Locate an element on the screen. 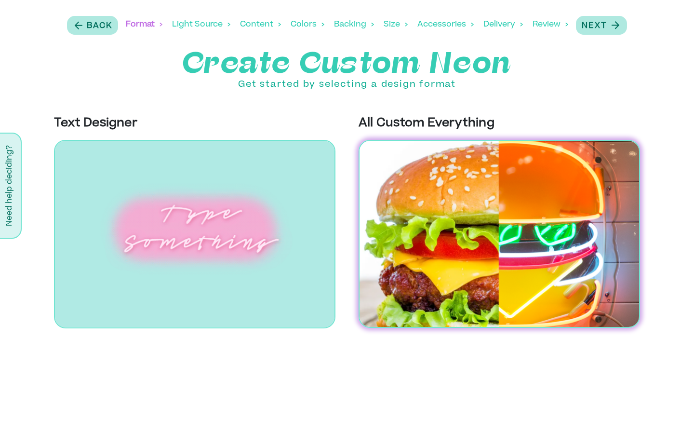 The height and width of the screenshot is (434, 694). p: Text Designer is located at coordinates (195, 123).